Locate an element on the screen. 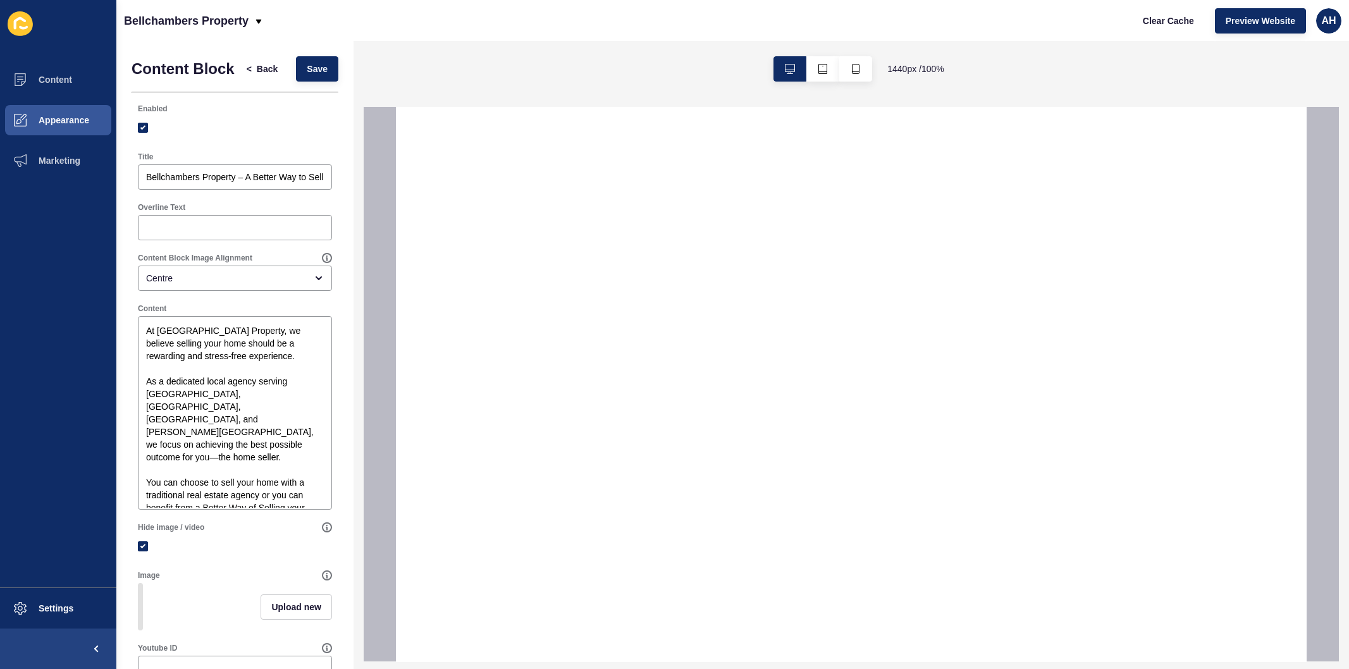 The width and height of the screenshot is (1349, 669). label: Content is located at coordinates (152, 309).